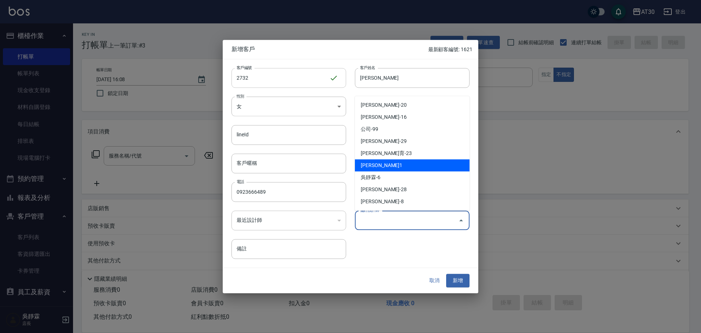  What do you see at coordinates (461, 220) in the screenshot?
I see `button: Close` at bounding box center [461, 220].